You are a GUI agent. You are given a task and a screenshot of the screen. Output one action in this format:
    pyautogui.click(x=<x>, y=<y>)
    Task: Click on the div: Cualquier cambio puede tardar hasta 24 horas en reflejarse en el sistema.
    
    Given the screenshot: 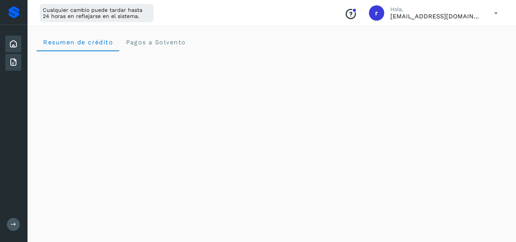 What is the action you would take?
    pyautogui.click(x=97, y=13)
    